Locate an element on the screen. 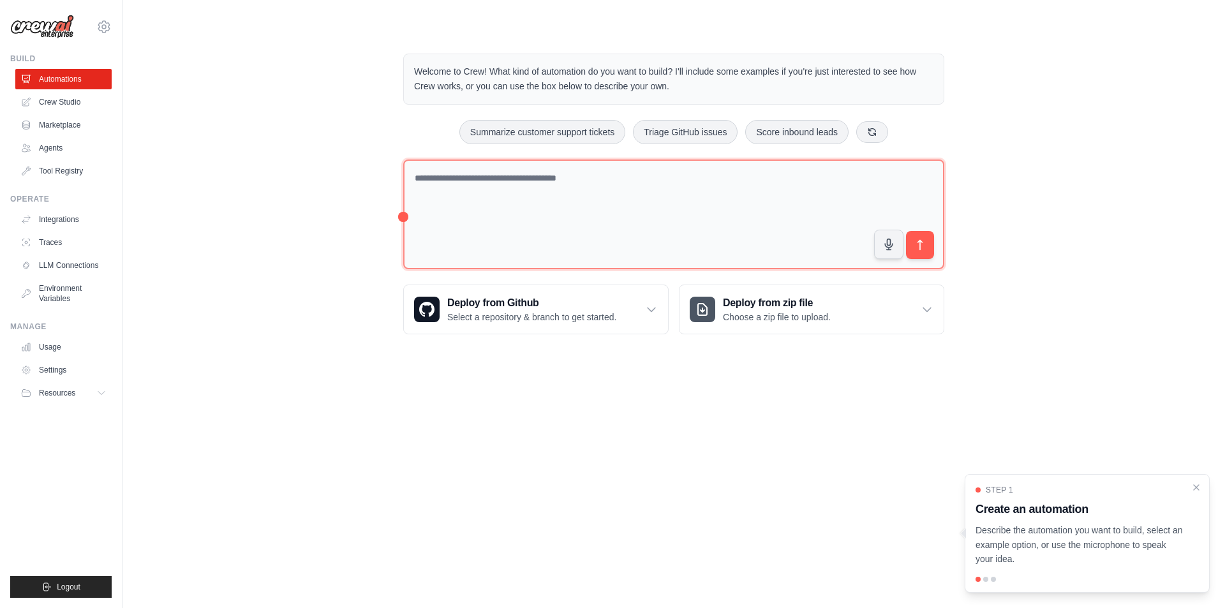 This screenshot has height=608, width=1225. span: Resources is located at coordinates (57, 393).